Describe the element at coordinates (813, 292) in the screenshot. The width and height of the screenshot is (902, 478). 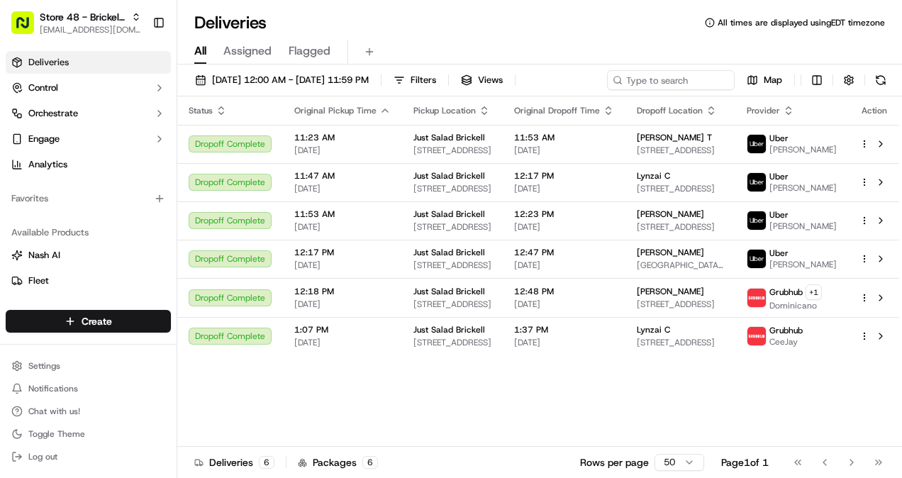
I see `button: +1` at that location.